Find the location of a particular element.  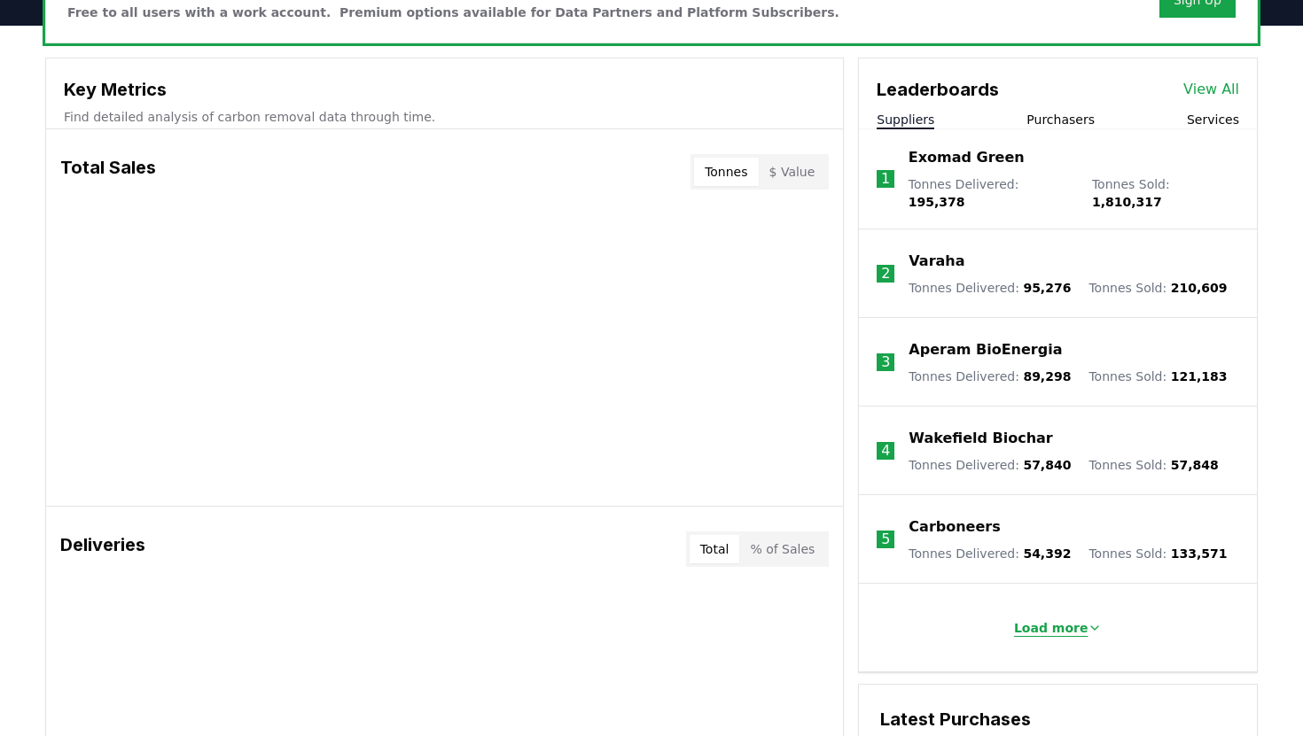

h3: Latest Purchases is located at coordinates (1057, 720).